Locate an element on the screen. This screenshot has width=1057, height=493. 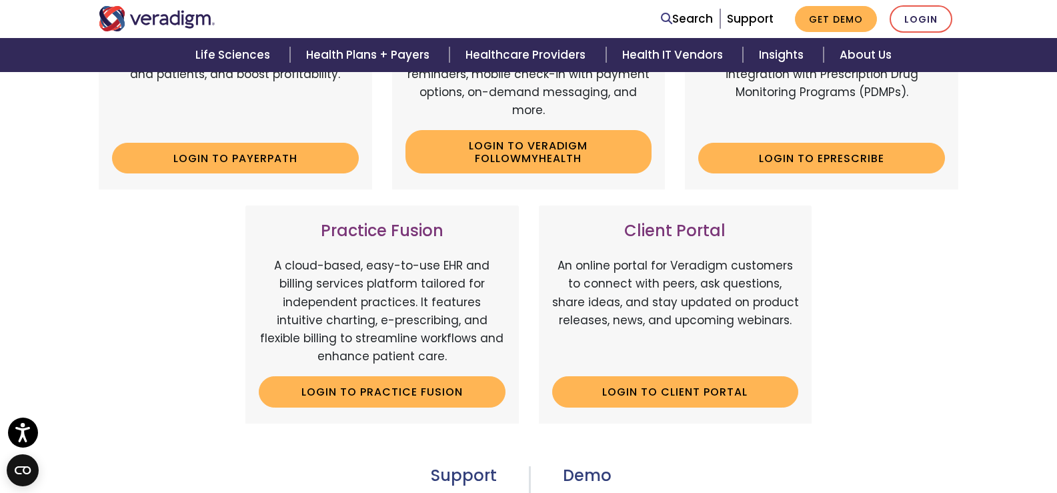
a: Login is located at coordinates (921, 19).